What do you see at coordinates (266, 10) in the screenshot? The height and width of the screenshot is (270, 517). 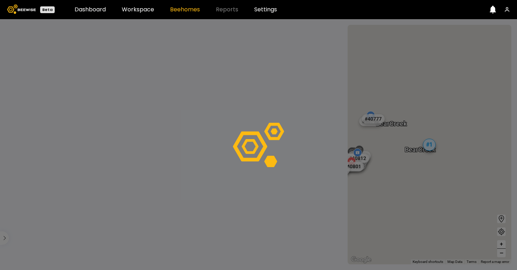 I see `a: Settings` at bounding box center [266, 10].